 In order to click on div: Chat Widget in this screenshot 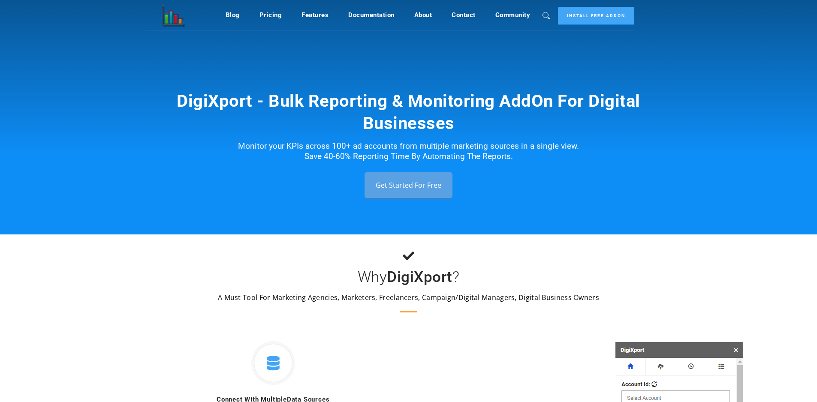, I will do `click(796, 382)`.